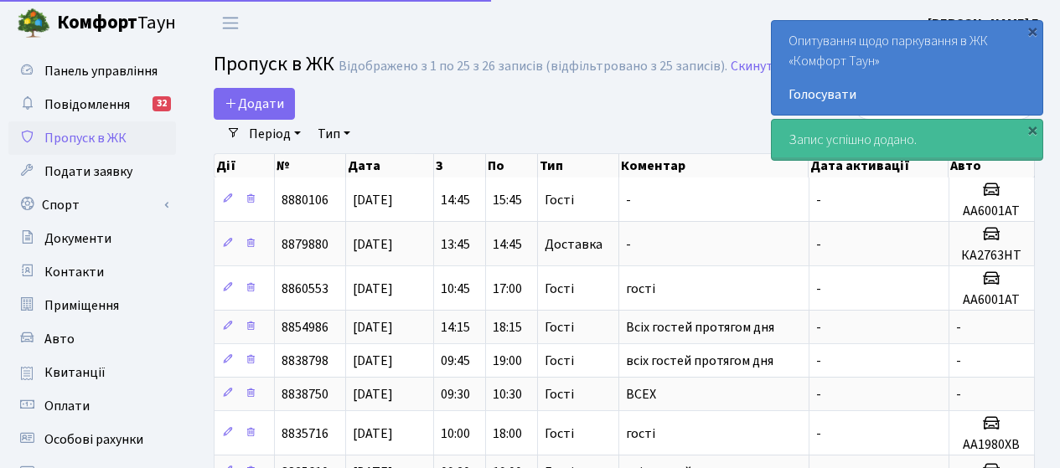 This screenshot has width=1060, height=468. Describe the element at coordinates (94, 440) in the screenshot. I see `span: Особові рахунки` at that location.